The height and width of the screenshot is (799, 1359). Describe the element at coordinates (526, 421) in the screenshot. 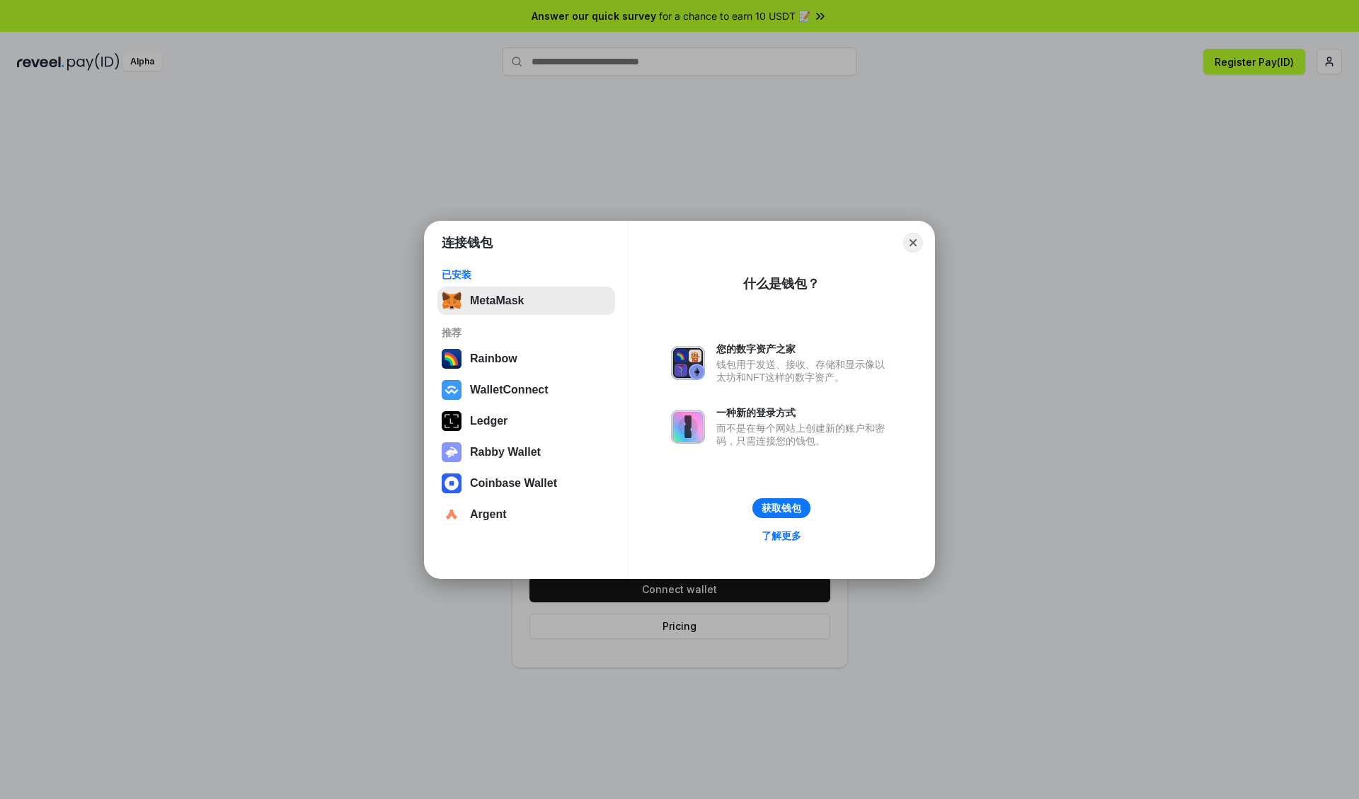

I see `button: Ledger` at that location.